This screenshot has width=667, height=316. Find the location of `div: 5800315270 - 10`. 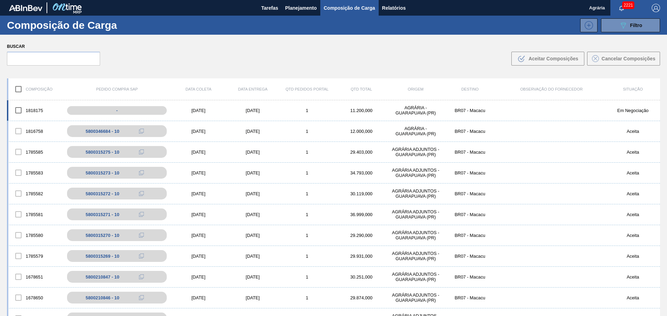

div: 5800315270 - 10 is located at coordinates (102, 235).